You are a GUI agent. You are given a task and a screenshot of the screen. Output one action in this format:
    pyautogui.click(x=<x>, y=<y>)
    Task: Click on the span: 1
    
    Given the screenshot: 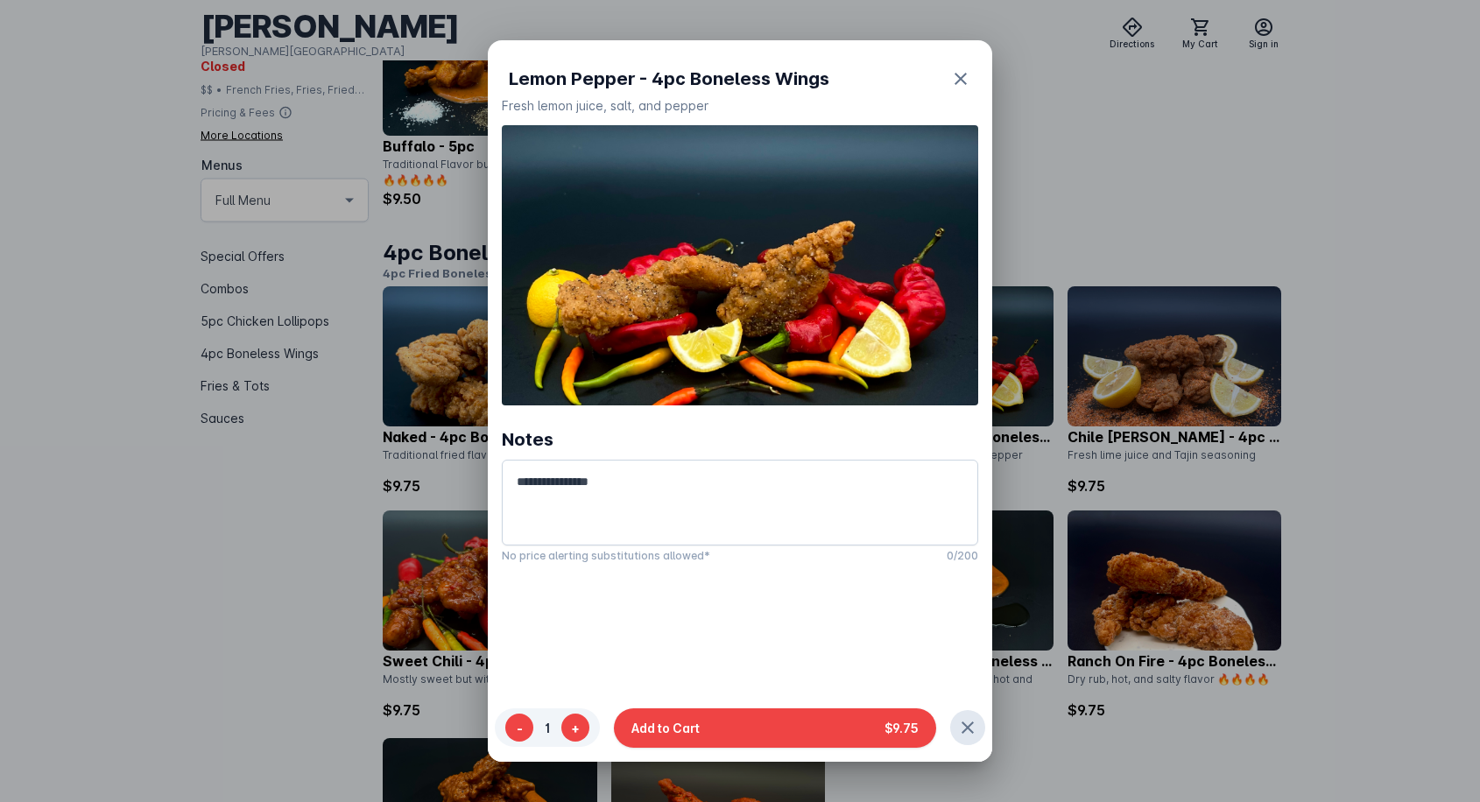 What is the action you would take?
    pyautogui.click(x=547, y=728)
    